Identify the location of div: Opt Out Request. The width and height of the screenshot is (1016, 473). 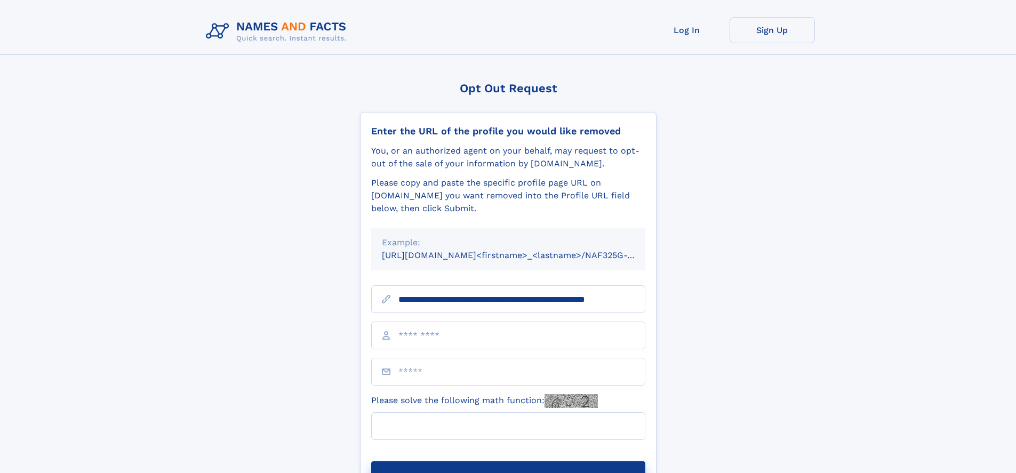
(508, 88).